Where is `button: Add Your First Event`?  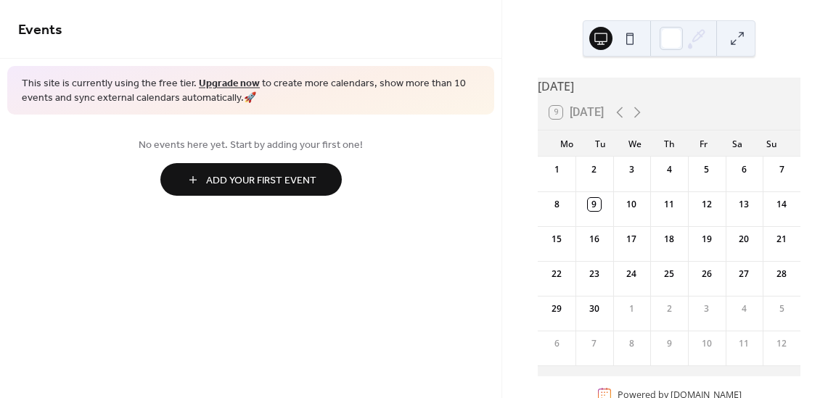
button: Add Your First Event is located at coordinates (251, 179).